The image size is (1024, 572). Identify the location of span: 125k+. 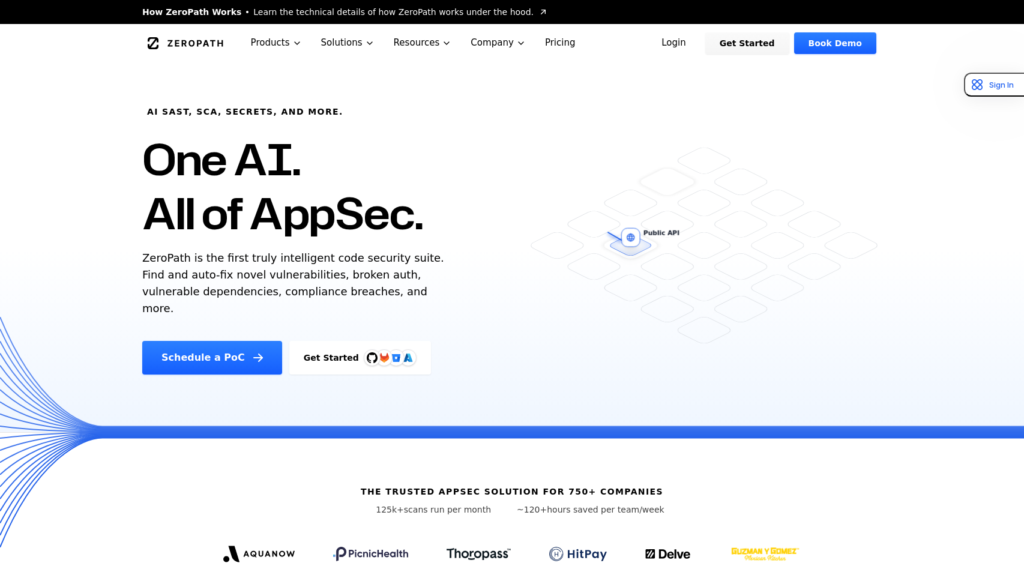
(389, 509).